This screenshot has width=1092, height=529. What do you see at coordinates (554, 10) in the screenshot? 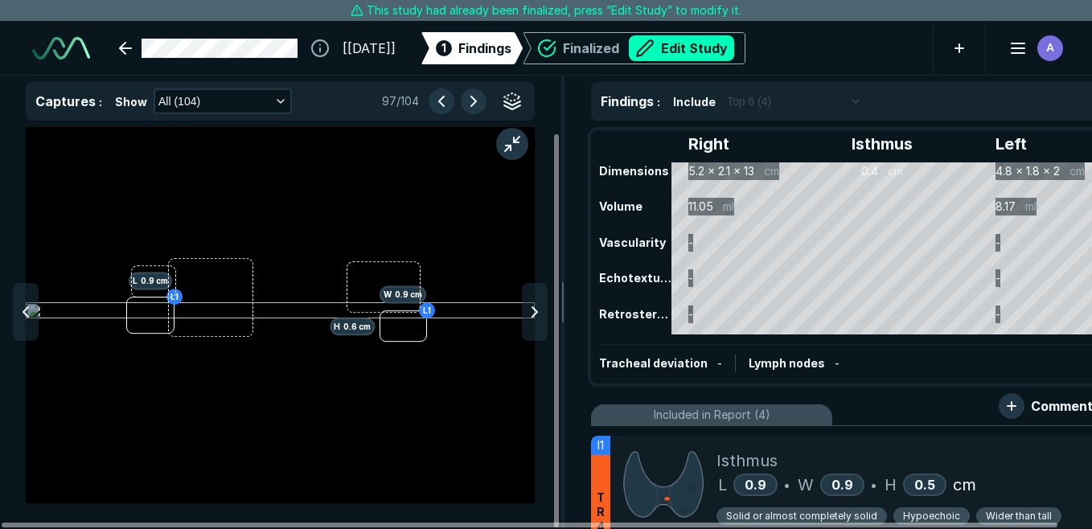
I see `span: This study had already been finalized, press “Edit Study” to modify it.` at bounding box center [554, 10].